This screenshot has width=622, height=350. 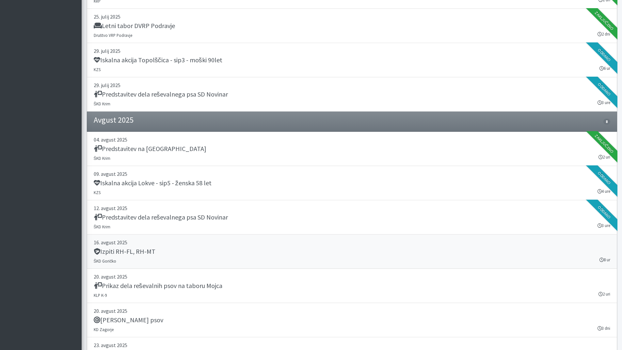 What do you see at coordinates (124, 252) in the screenshot?
I see `h5: Izpiti RH-FL, RH-MT` at bounding box center [124, 252].